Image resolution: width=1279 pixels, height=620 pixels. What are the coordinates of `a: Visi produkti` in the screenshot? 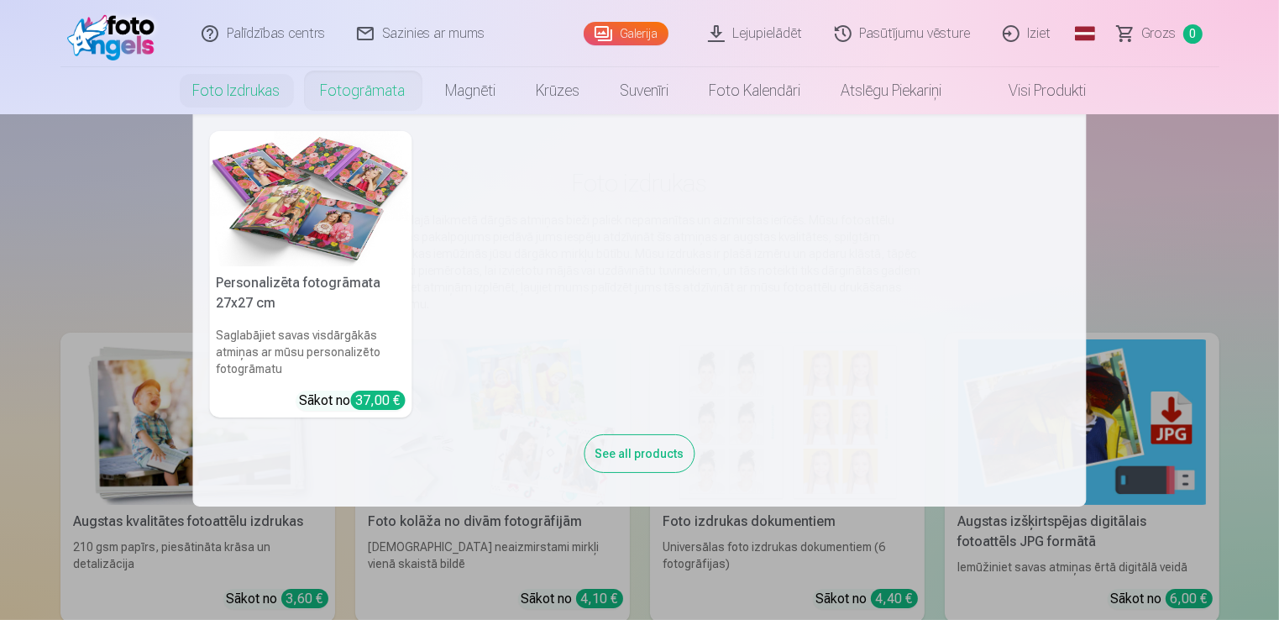 It's located at (1035, 91).